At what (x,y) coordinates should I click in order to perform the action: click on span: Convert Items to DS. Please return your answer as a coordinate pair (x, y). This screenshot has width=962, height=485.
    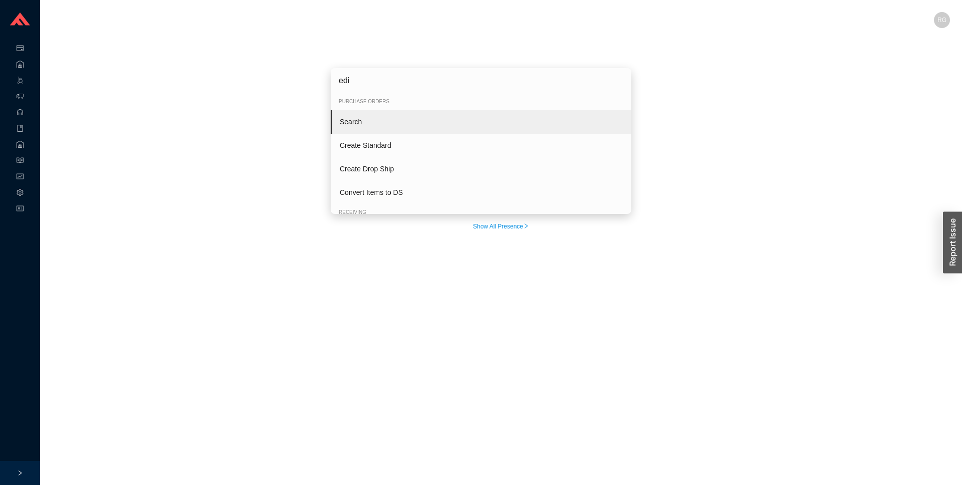
    Looking at the image, I should click on (371, 192).